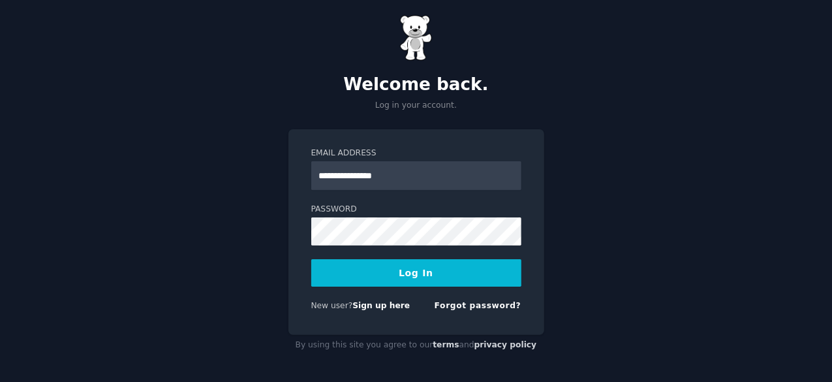 The width and height of the screenshot is (832, 382). Describe the element at coordinates (416, 210) in the screenshot. I see `label: Password` at that location.